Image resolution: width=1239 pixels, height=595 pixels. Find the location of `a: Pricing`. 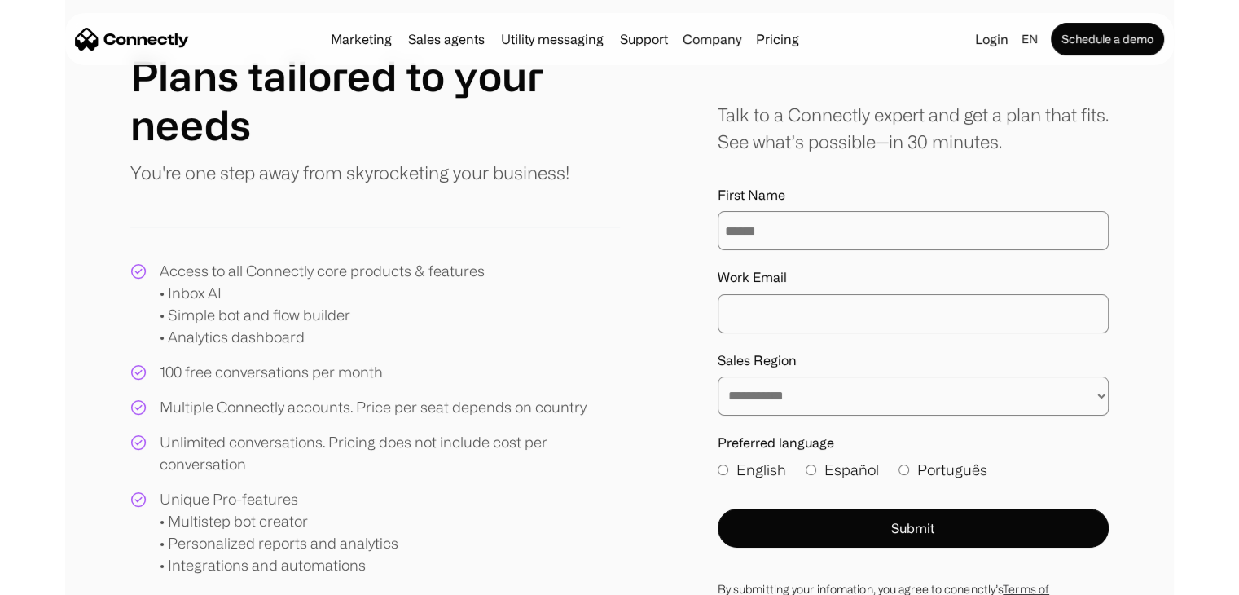

a: Pricing is located at coordinates (777, 39).